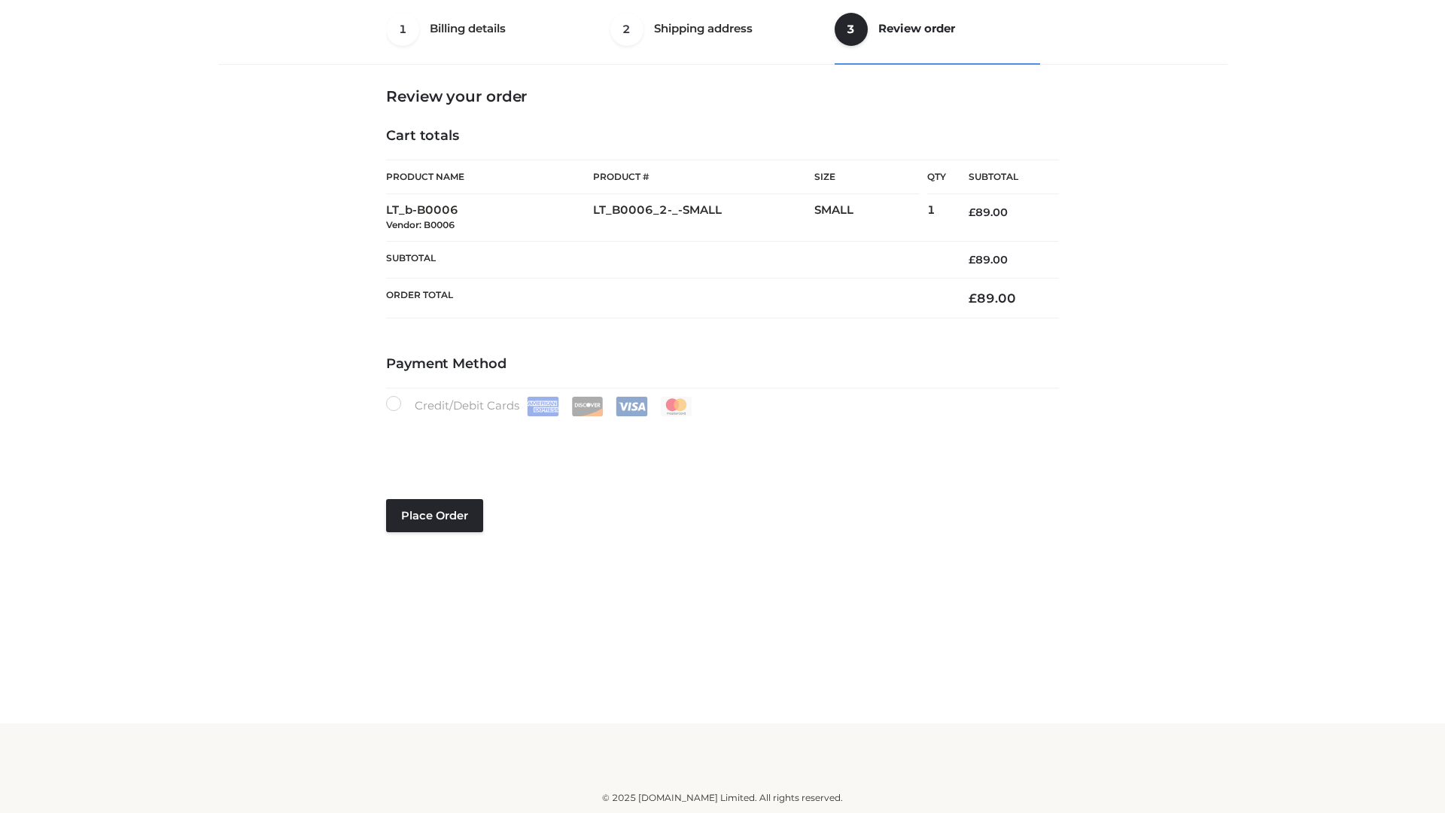 The image size is (1445, 813). I want to click on button: Place order, so click(434, 516).